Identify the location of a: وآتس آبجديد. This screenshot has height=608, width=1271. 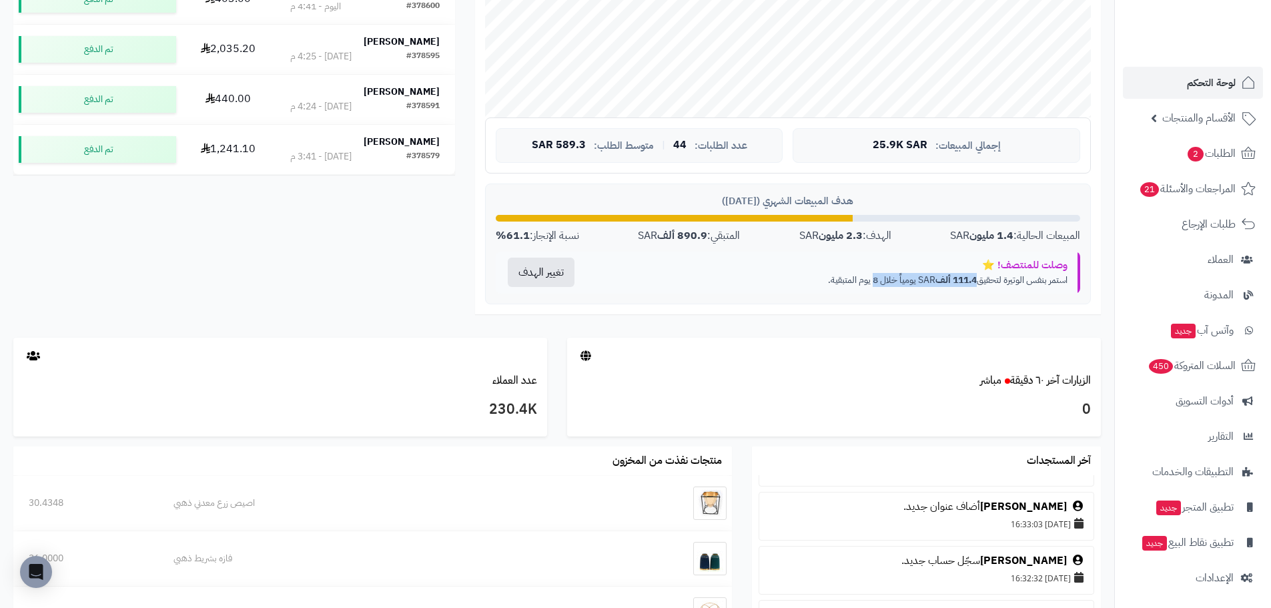
(1193, 330).